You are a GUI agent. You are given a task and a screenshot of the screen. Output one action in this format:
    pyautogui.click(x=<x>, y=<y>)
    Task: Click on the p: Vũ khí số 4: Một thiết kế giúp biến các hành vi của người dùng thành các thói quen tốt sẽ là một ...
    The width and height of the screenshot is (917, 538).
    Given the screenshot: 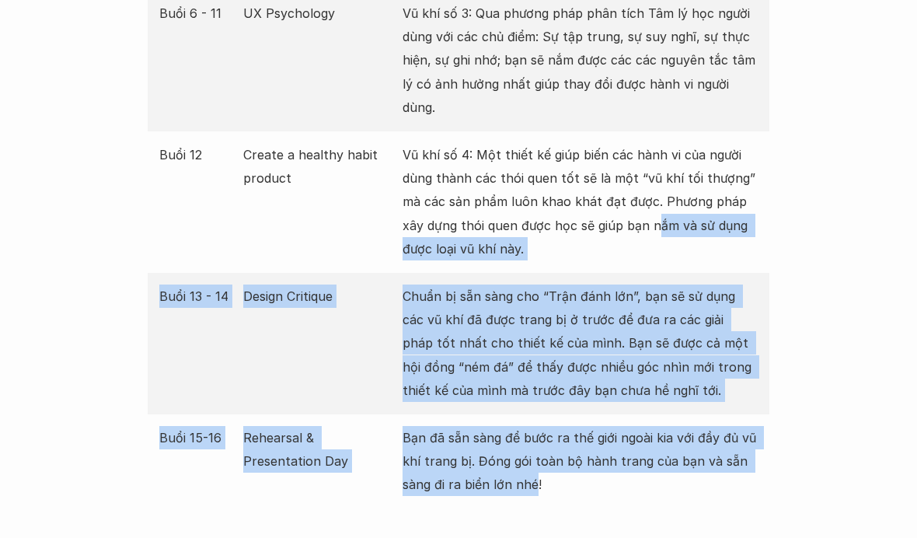 What is the action you would take?
    pyautogui.click(x=580, y=202)
    